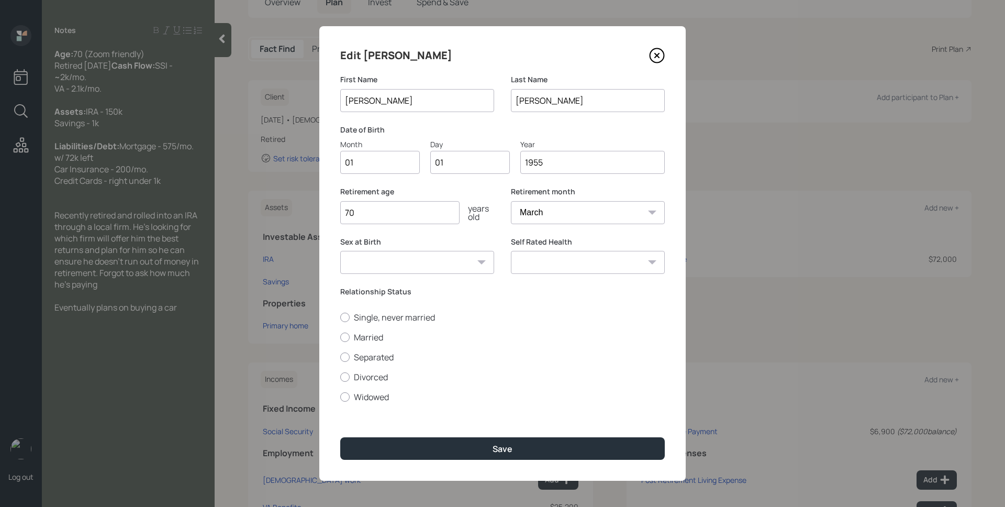  What do you see at coordinates (503, 377) in the screenshot?
I see `label: Divorced` at bounding box center [503, 377].